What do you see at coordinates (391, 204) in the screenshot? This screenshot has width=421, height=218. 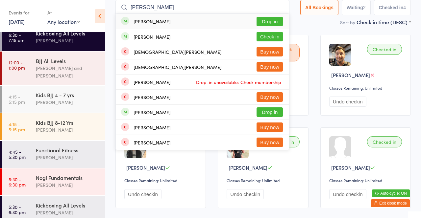 I see `button: Exit kiosk mode` at bounding box center [391, 204].